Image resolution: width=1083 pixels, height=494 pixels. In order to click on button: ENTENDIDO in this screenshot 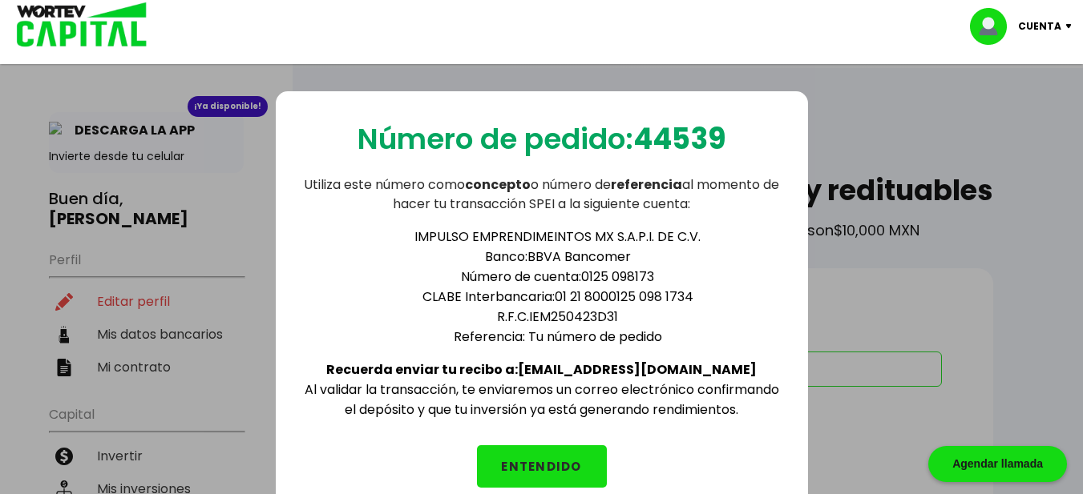, I will do `click(542, 466)`.